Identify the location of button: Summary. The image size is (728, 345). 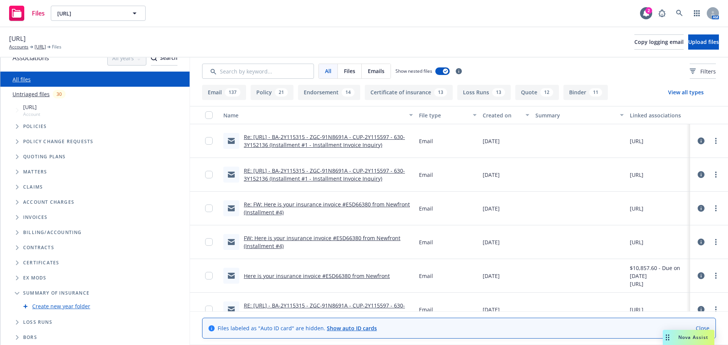
(579, 115).